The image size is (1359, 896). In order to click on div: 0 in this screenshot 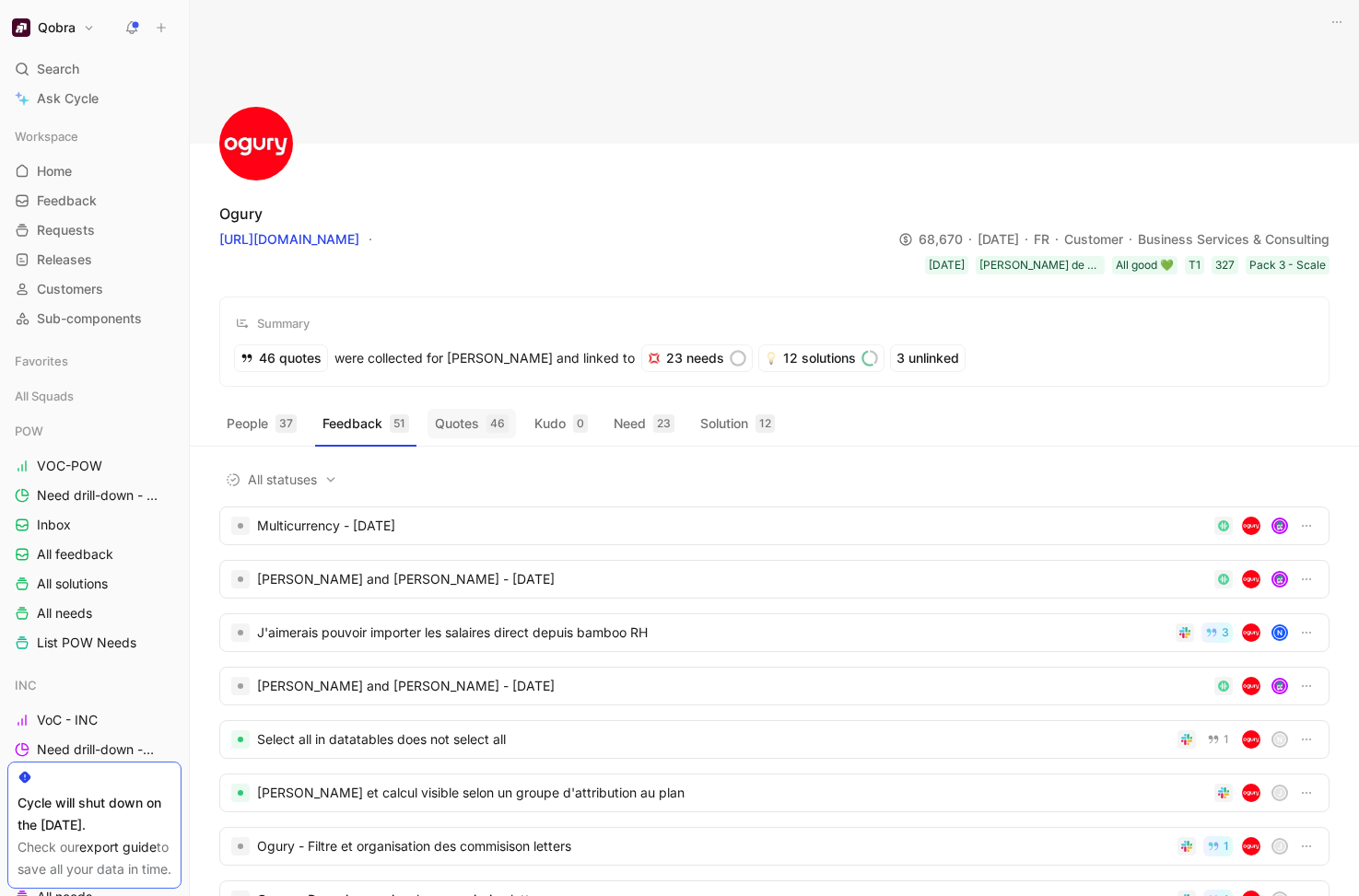, I will do `click(580, 424)`.